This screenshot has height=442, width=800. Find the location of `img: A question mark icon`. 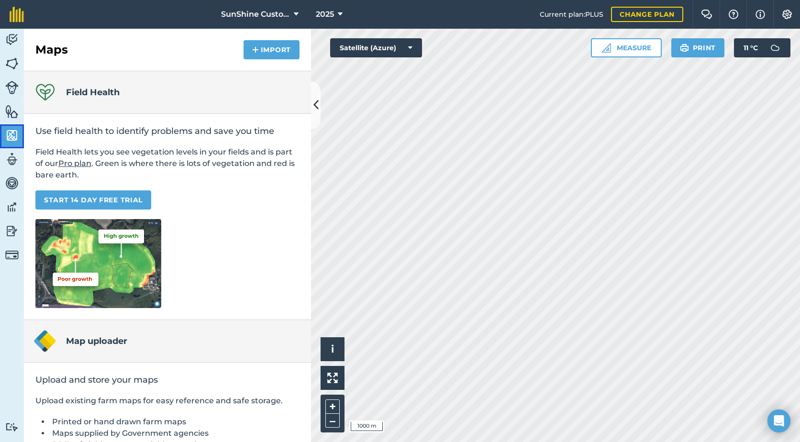

img: A question mark icon is located at coordinates (733, 14).